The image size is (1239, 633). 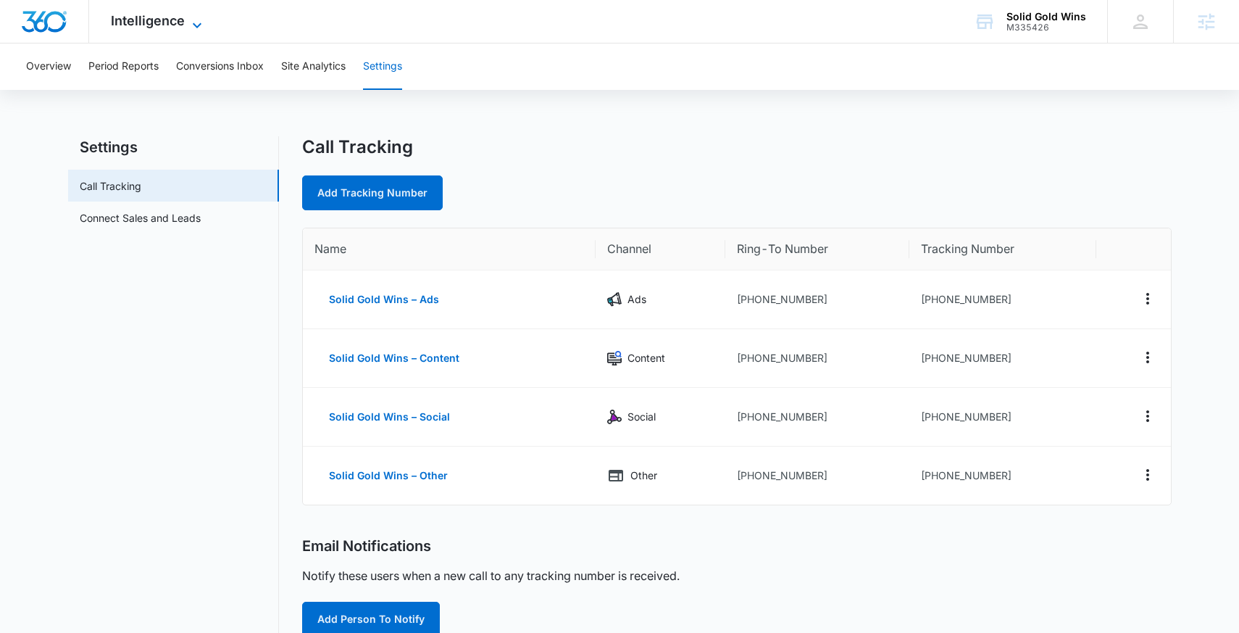 I want to click on a: Call Tracking, so click(x=110, y=186).